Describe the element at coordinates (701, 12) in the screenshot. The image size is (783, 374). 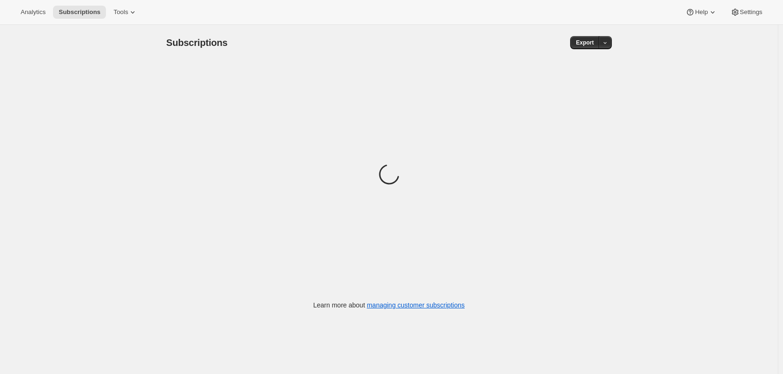
I see `span: Help` at that location.